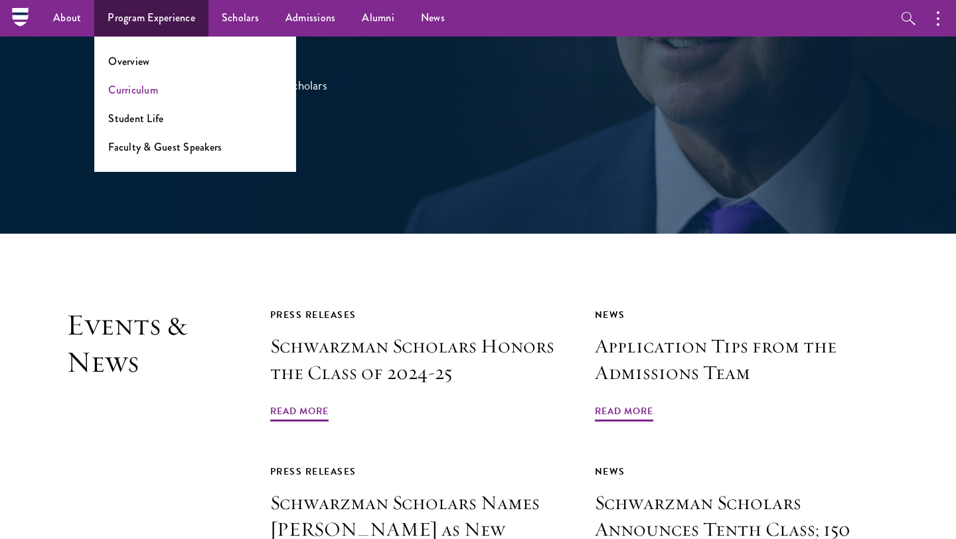 Image resolution: width=956 pixels, height=539 pixels. What do you see at coordinates (129, 61) in the screenshot?
I see `a: Overview` at bounding box center [129, 61].